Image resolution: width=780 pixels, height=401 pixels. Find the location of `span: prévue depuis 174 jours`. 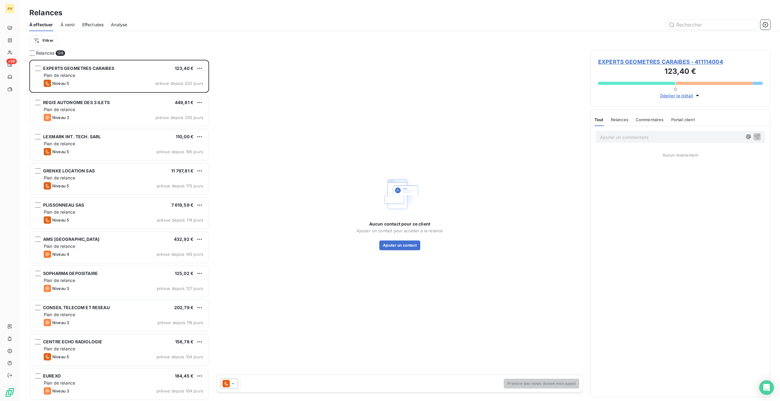

span: prévue depuis 174 jours is located at coordinates (180, 220).